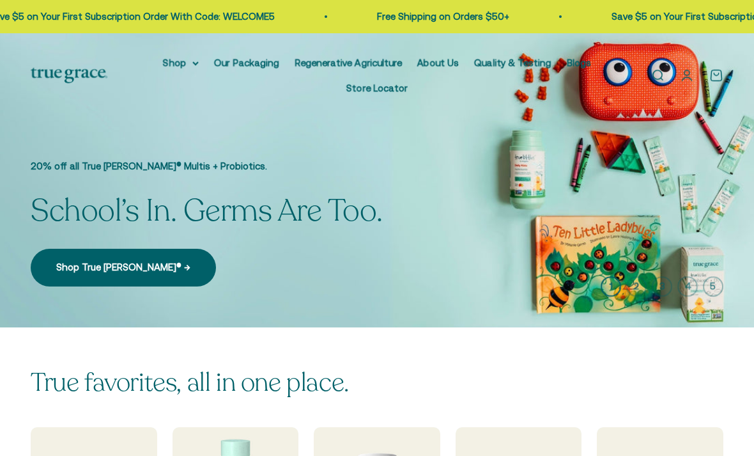 The width and height of the screenshot is (754, 456). What do you see at coordinates (247, 62) in the screenshot?
I see `a: Our Packaging` at bounding box center [247, 62].